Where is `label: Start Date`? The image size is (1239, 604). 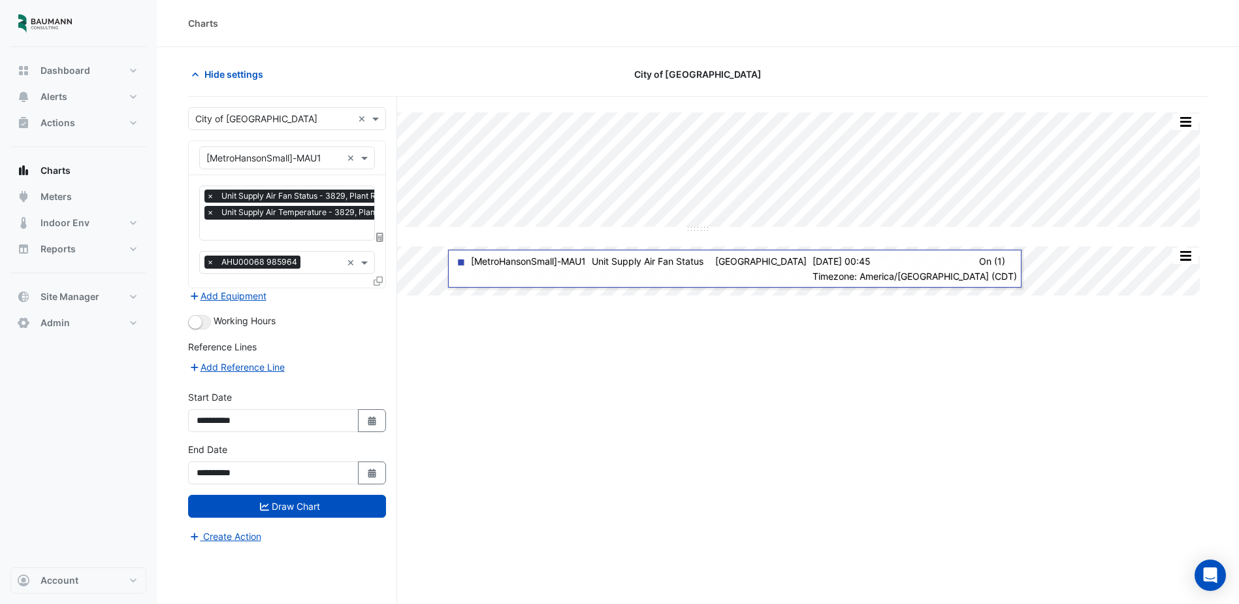 label: Start Date is located at coordinates (210, 397).